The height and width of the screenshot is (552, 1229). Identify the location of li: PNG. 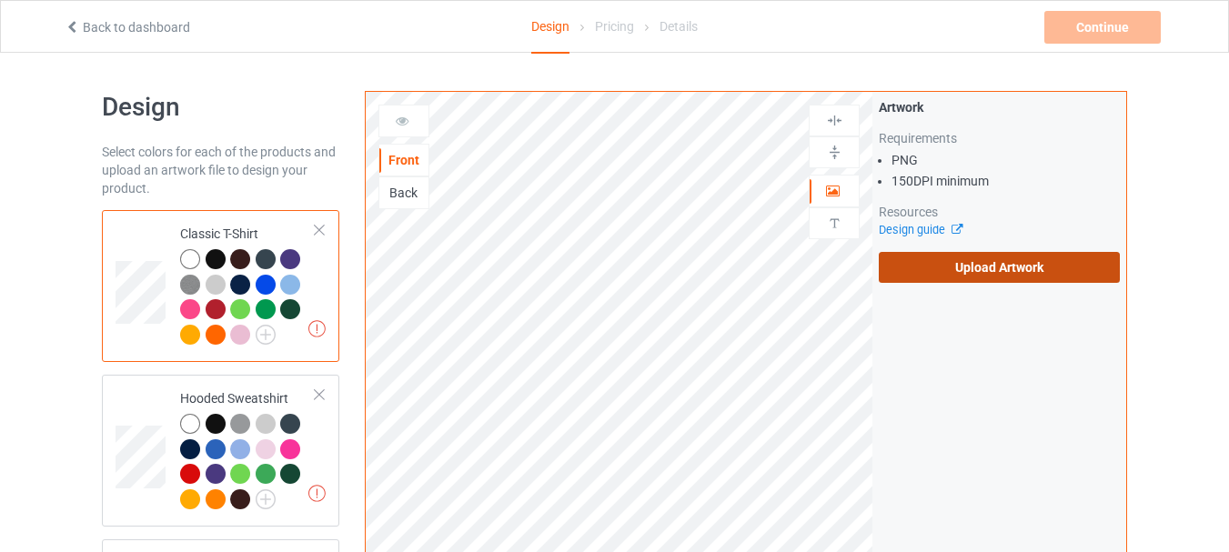
(1005, 160).